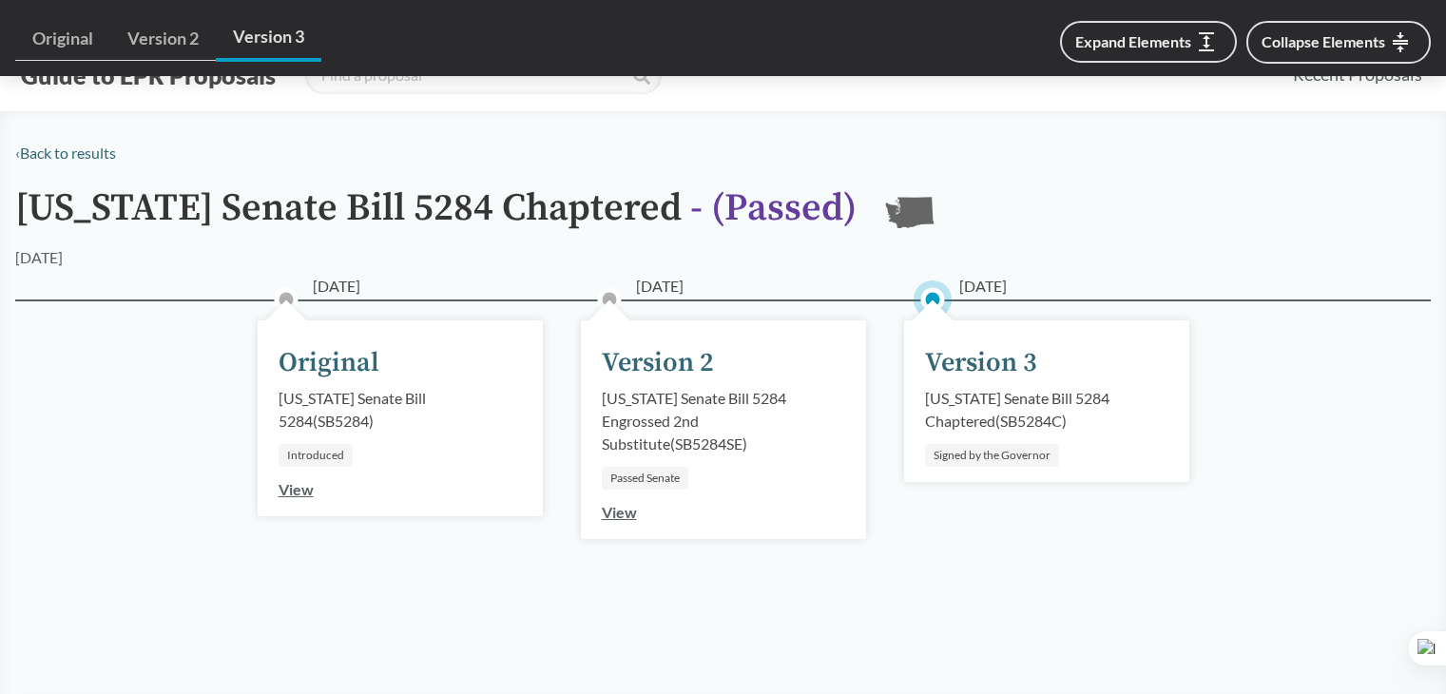  Describe the element at coordinates (992, 455) in the screenshot. I see `div: Signed by the Governor` at that location.